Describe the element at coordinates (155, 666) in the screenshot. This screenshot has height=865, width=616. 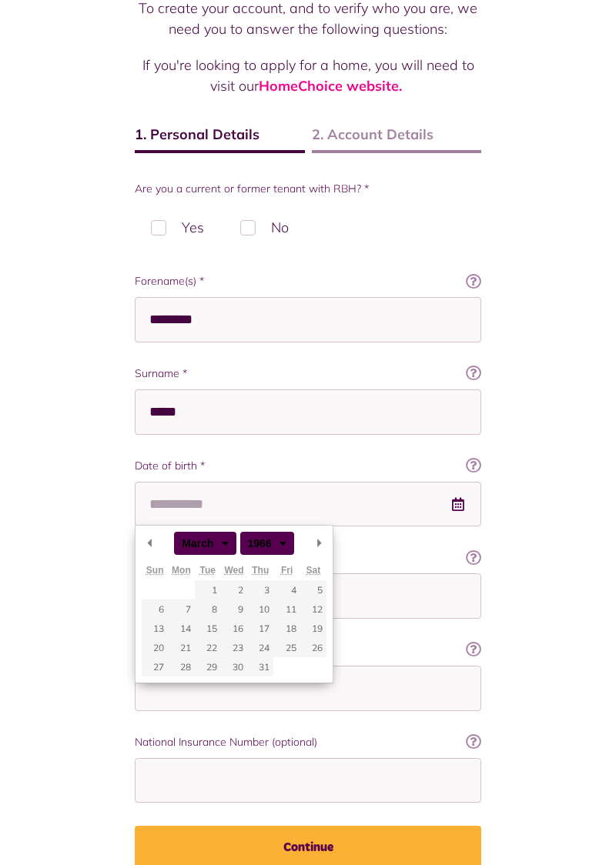
I see `button: 27` at that location.